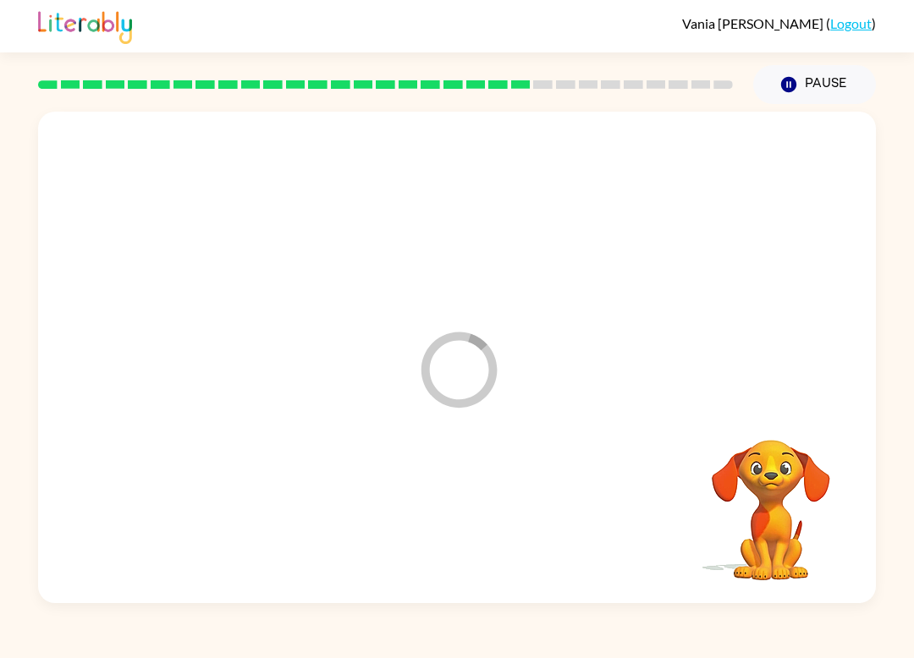 Image resolution: width=914 pixels, height=658 pixels. What do you see at coordinates (850, 23) in the screenshot?
I see `a: Logout` at bounding box center [850, 23].